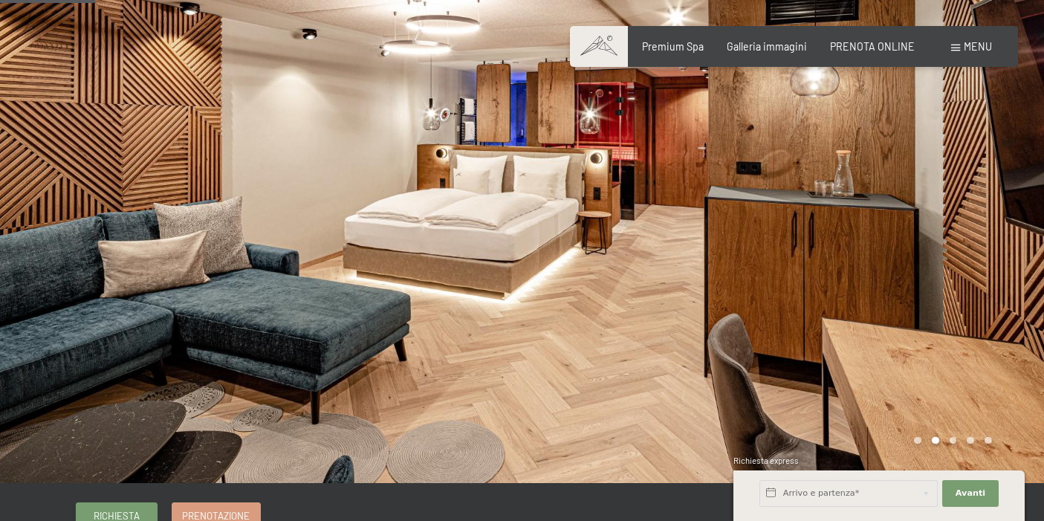  I want to click on span: Avanti, so click(971, 493).